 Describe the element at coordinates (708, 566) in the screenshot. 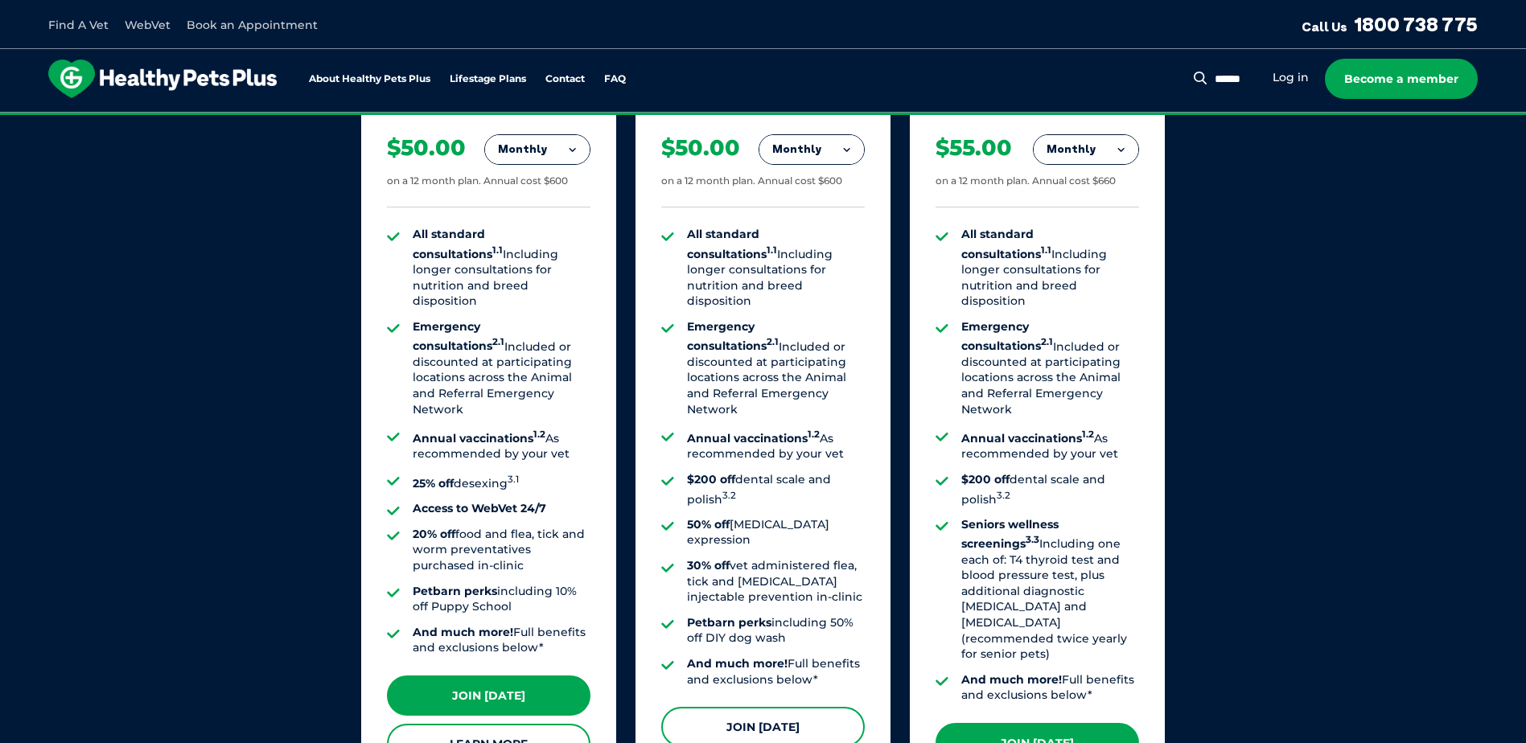

I see `strong: 30% off` at that location.